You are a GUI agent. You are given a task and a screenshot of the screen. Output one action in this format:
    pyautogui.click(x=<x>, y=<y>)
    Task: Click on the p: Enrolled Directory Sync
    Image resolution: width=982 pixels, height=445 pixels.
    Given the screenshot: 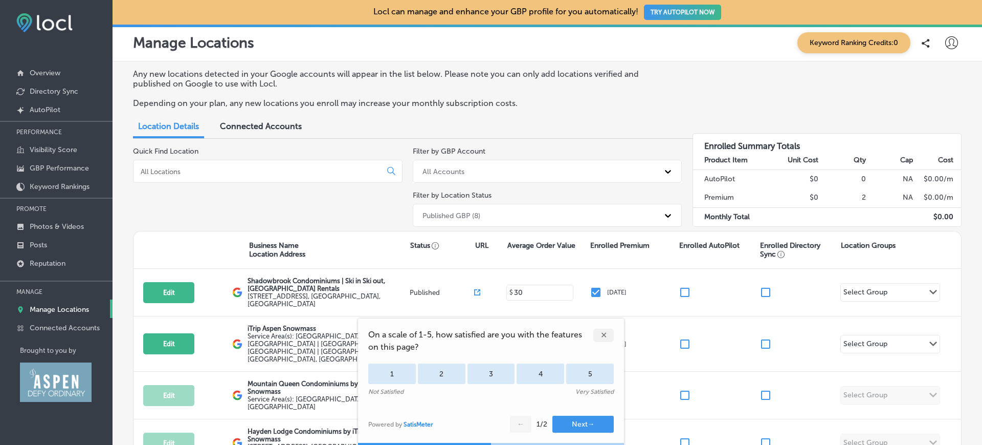 What is the action you would take?
    pyautogui.click(x=798, y=250)
    